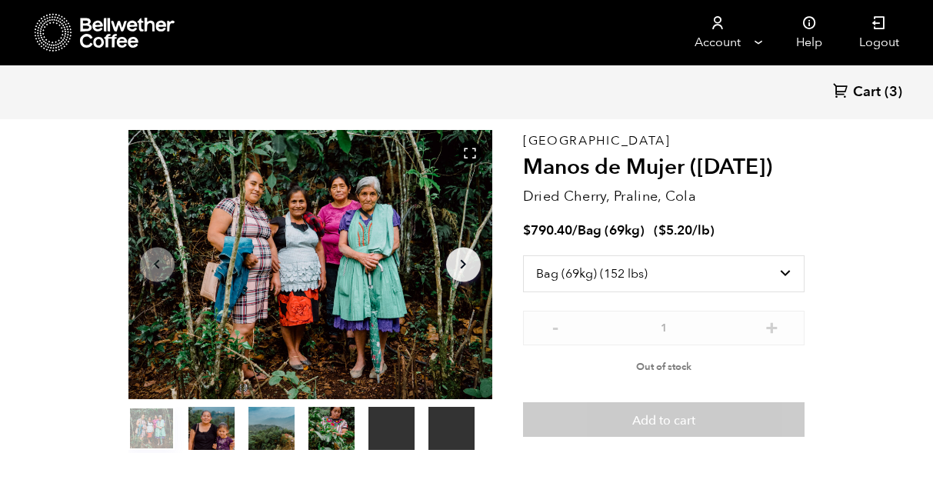 This screenshot has width=933, height=503. Describe the element at coordinates (893, 92) in the screenshot. I see `span: (3)` at that location.